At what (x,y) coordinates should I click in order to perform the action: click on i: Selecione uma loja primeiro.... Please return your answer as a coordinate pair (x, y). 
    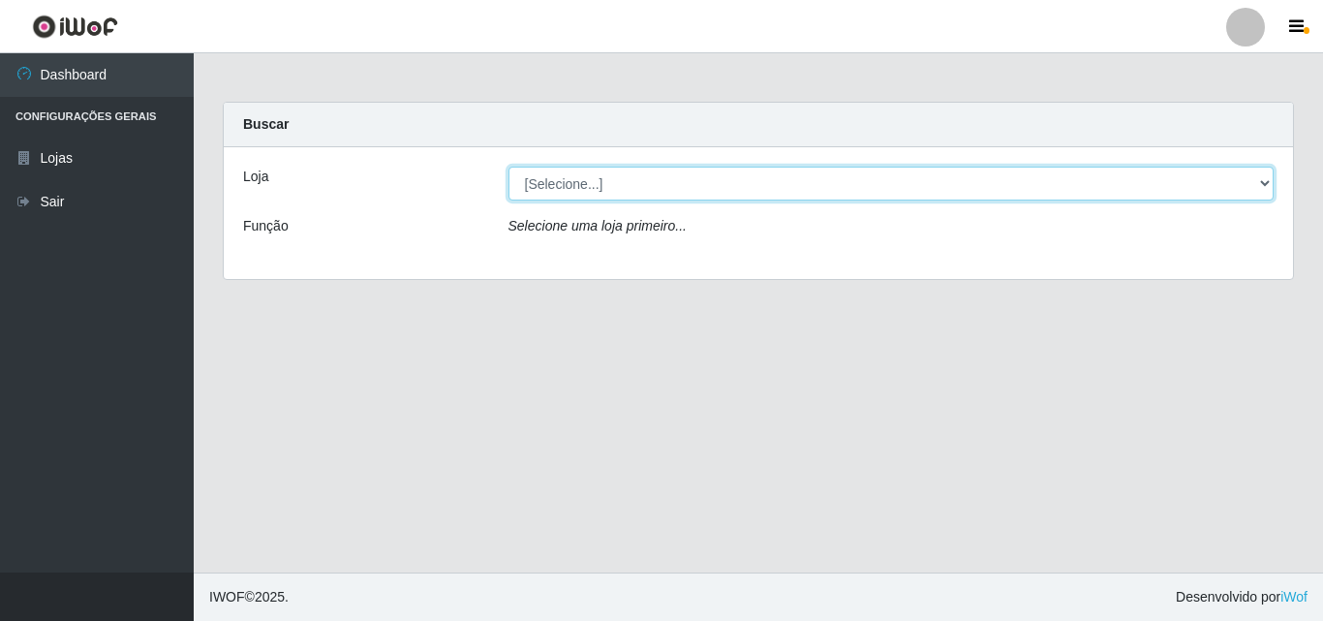
    Looking at the image, I should click on (598, 226).